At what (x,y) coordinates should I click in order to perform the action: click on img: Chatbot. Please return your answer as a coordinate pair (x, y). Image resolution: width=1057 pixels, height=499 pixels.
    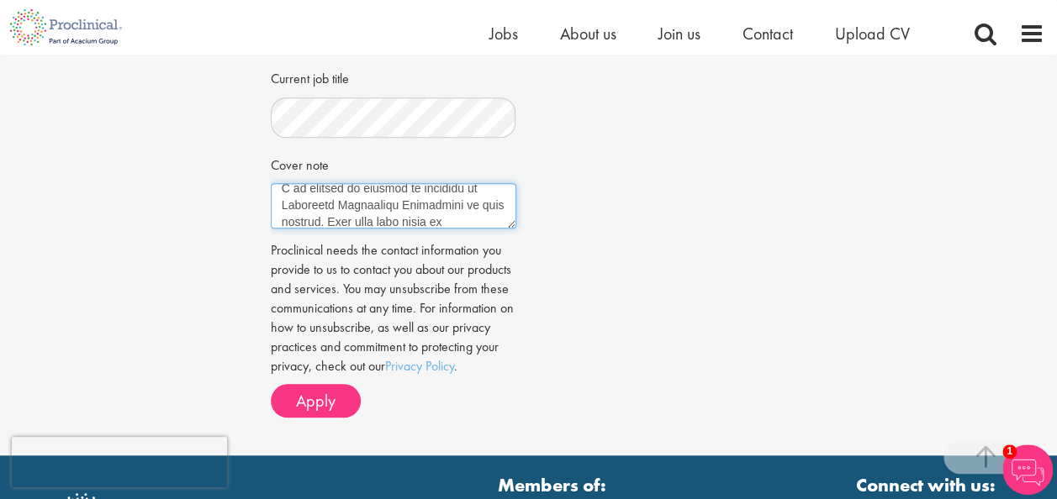
    Looking at the image, I should click on (1027, 470).